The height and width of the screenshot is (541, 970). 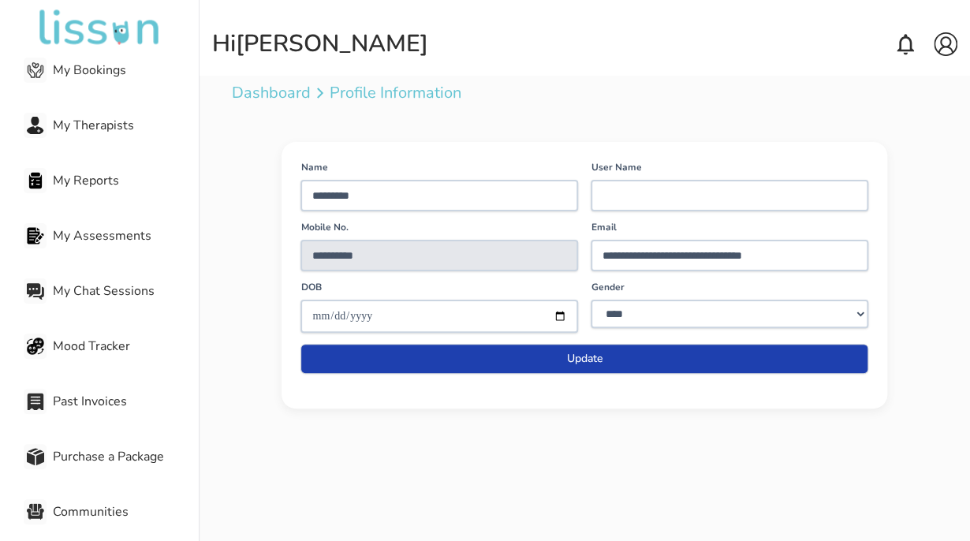 I want to click on img: Mood Tracker, so click(x=35, y=346).